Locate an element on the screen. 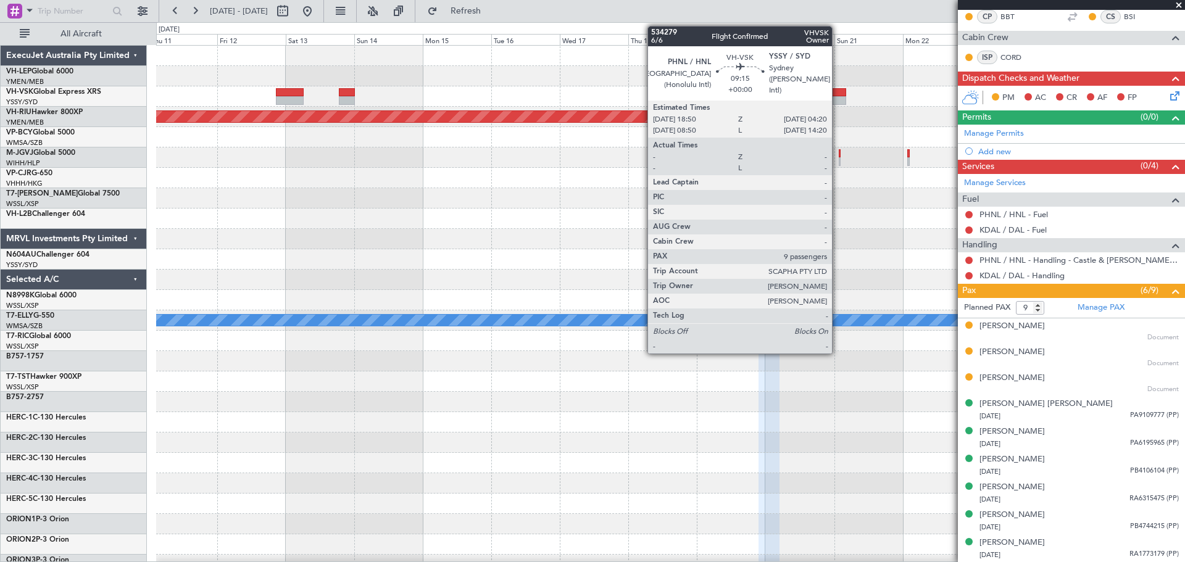 The width and height of the screenshot is (1185, 562). span: RA6315475 (PP) is located at coordinates (1154, 499).